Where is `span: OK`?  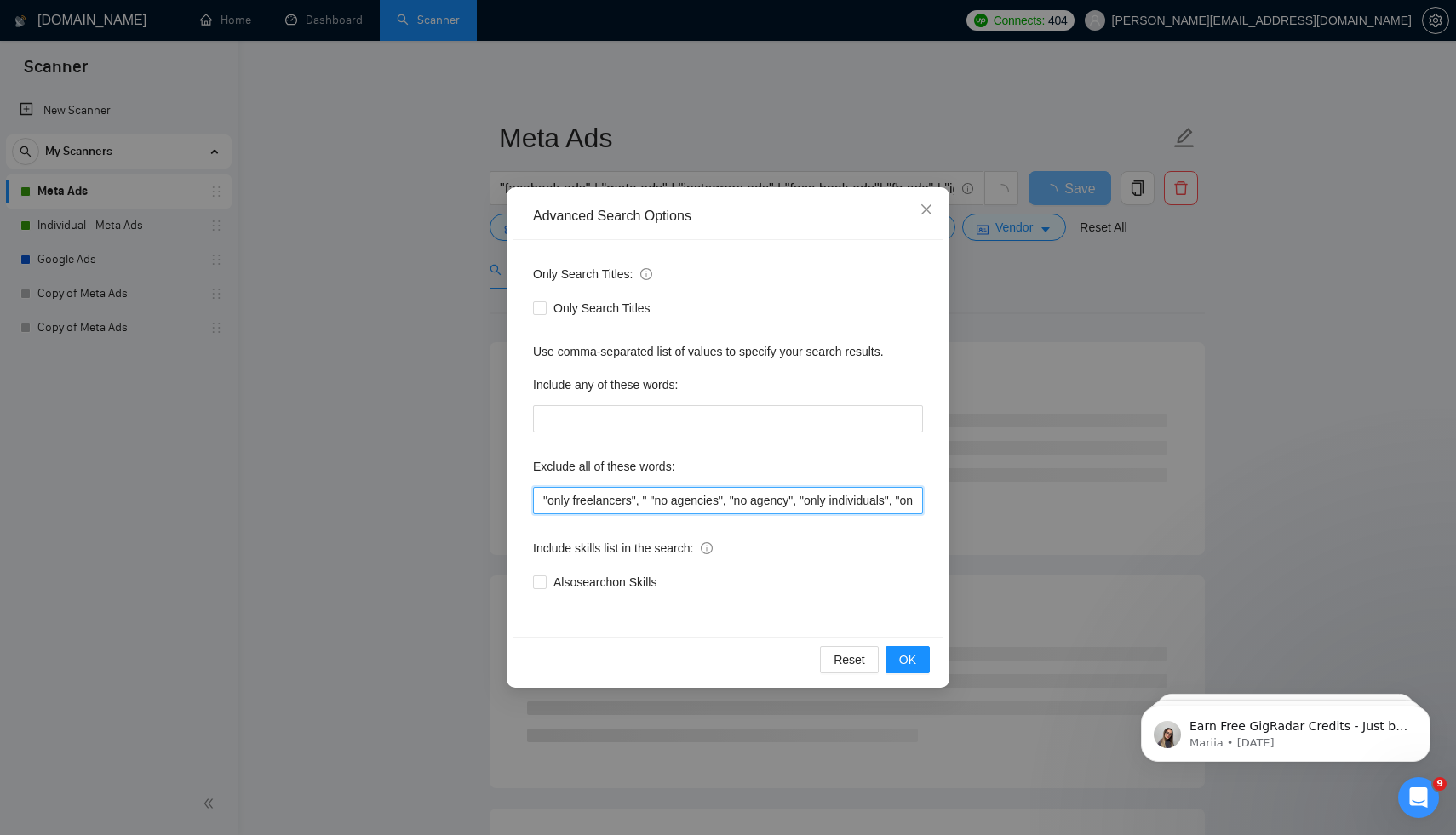 span: OK is located at coordinates (908, 660).